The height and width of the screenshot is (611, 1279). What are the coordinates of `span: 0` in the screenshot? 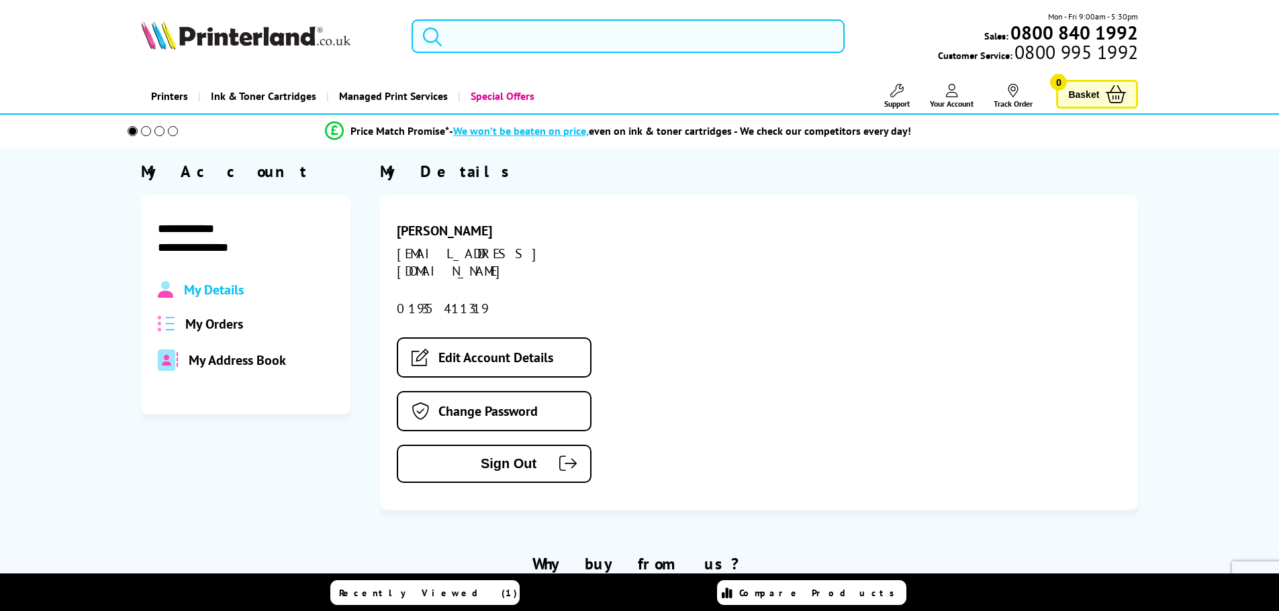 It's located at (1058, 82).